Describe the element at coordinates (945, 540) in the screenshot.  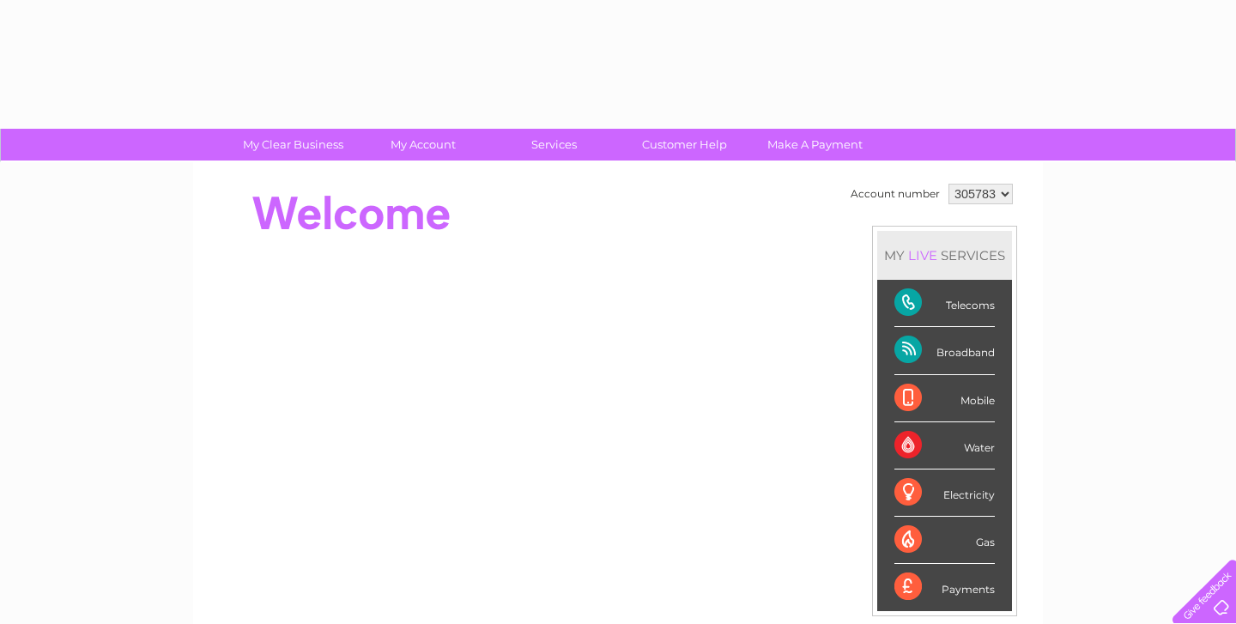
I see `div: Gas` at that location.